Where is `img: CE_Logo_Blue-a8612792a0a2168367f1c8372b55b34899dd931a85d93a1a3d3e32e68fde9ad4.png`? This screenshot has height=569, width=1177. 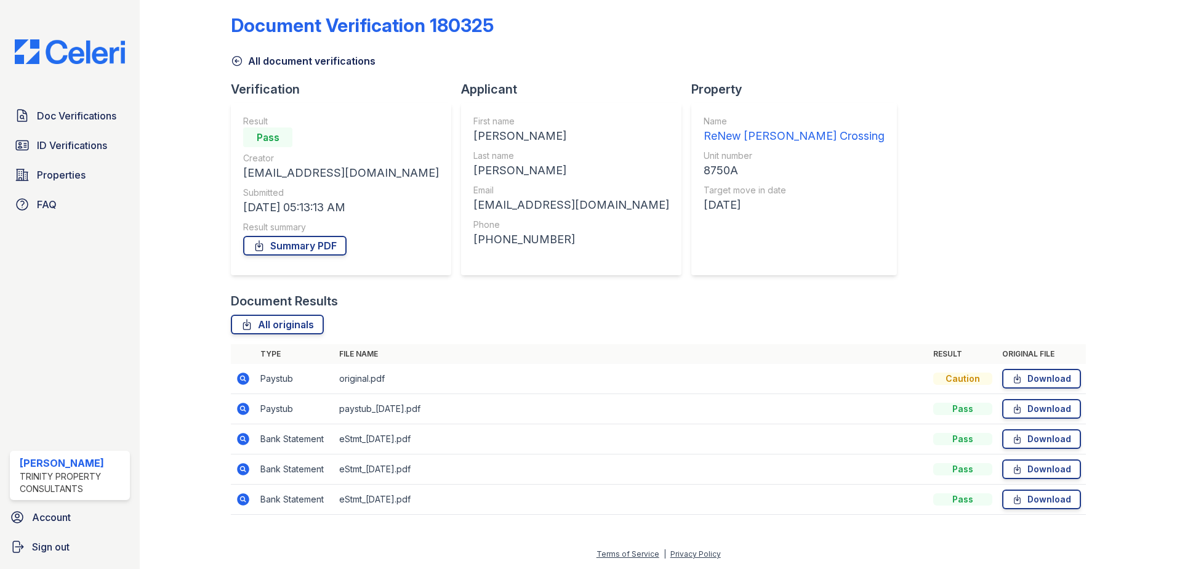
img: CE_Logo_Blue-a8612792a0a2168367f1c8372b55b34899dd931a85d93a1a3d3e32e68fde9ad4.png is located at coordinates (70, 52).